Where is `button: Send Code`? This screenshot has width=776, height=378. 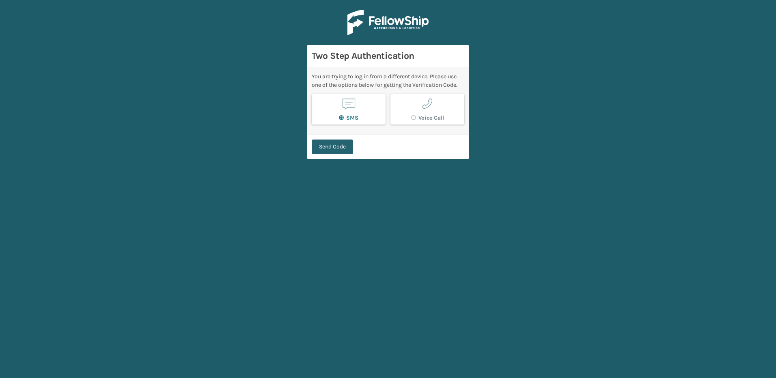 button: Send Code is located at coordinates (333, 147).